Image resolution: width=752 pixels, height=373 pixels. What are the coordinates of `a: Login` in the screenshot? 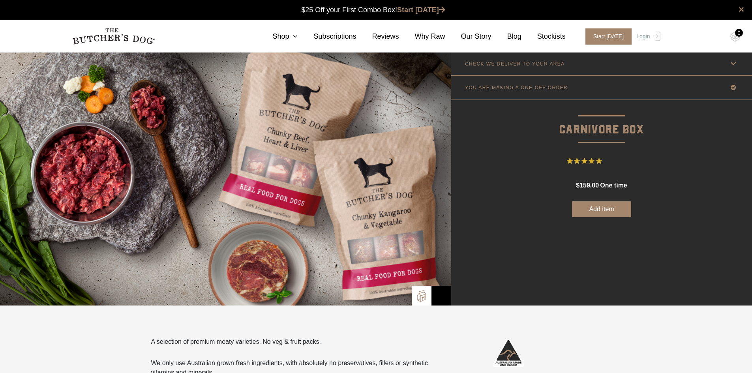 It's located at (647, 36).